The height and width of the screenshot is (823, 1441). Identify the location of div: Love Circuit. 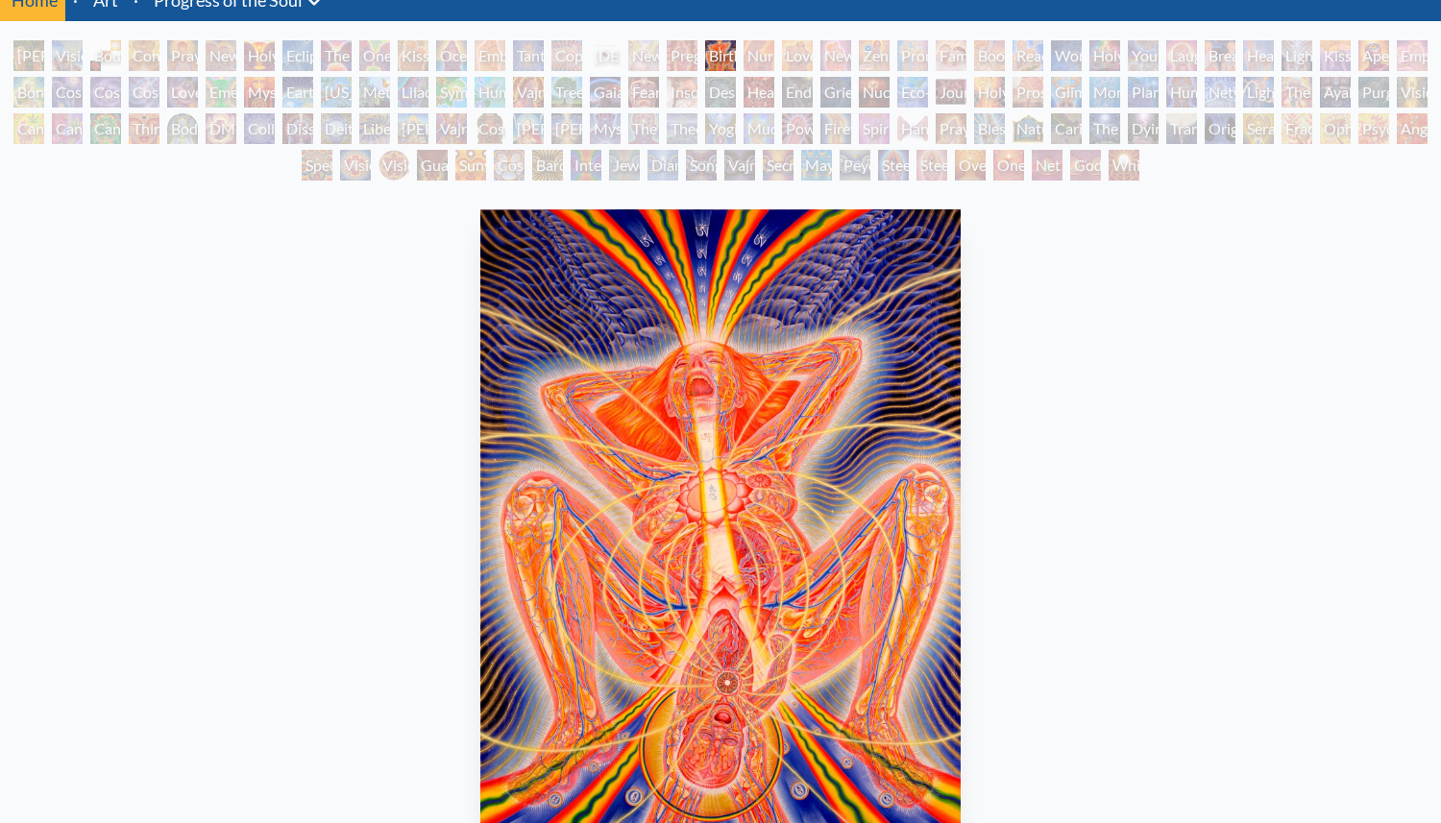
(798, 56).